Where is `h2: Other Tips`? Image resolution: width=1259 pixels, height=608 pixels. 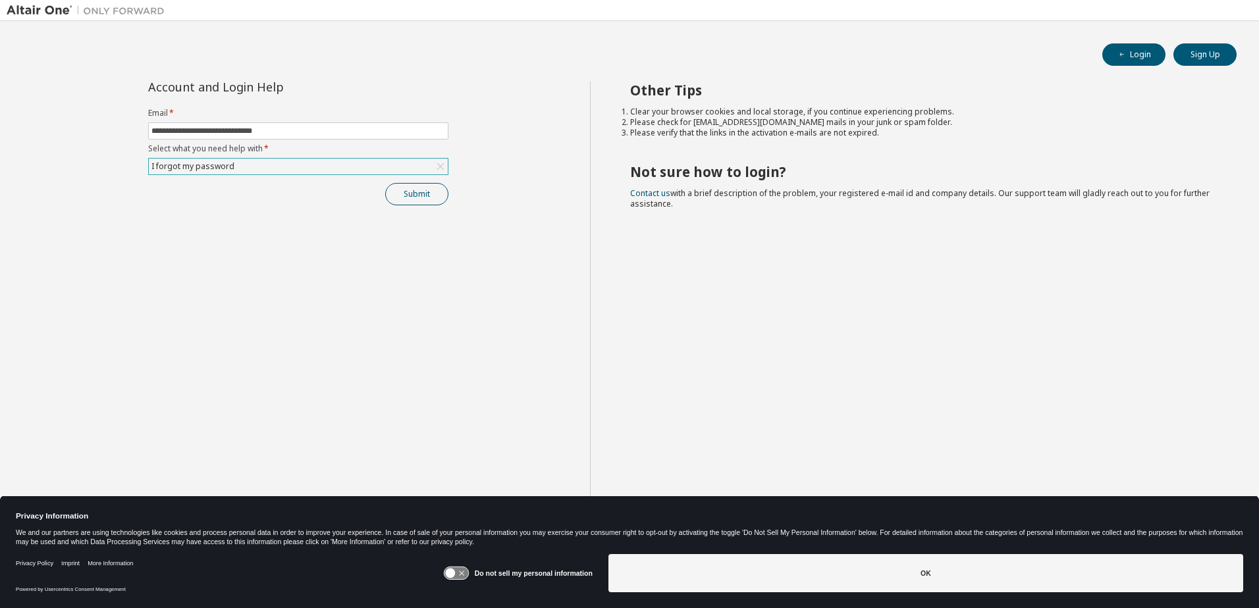 h2: Other Tips is located at coordinates (922, 90).